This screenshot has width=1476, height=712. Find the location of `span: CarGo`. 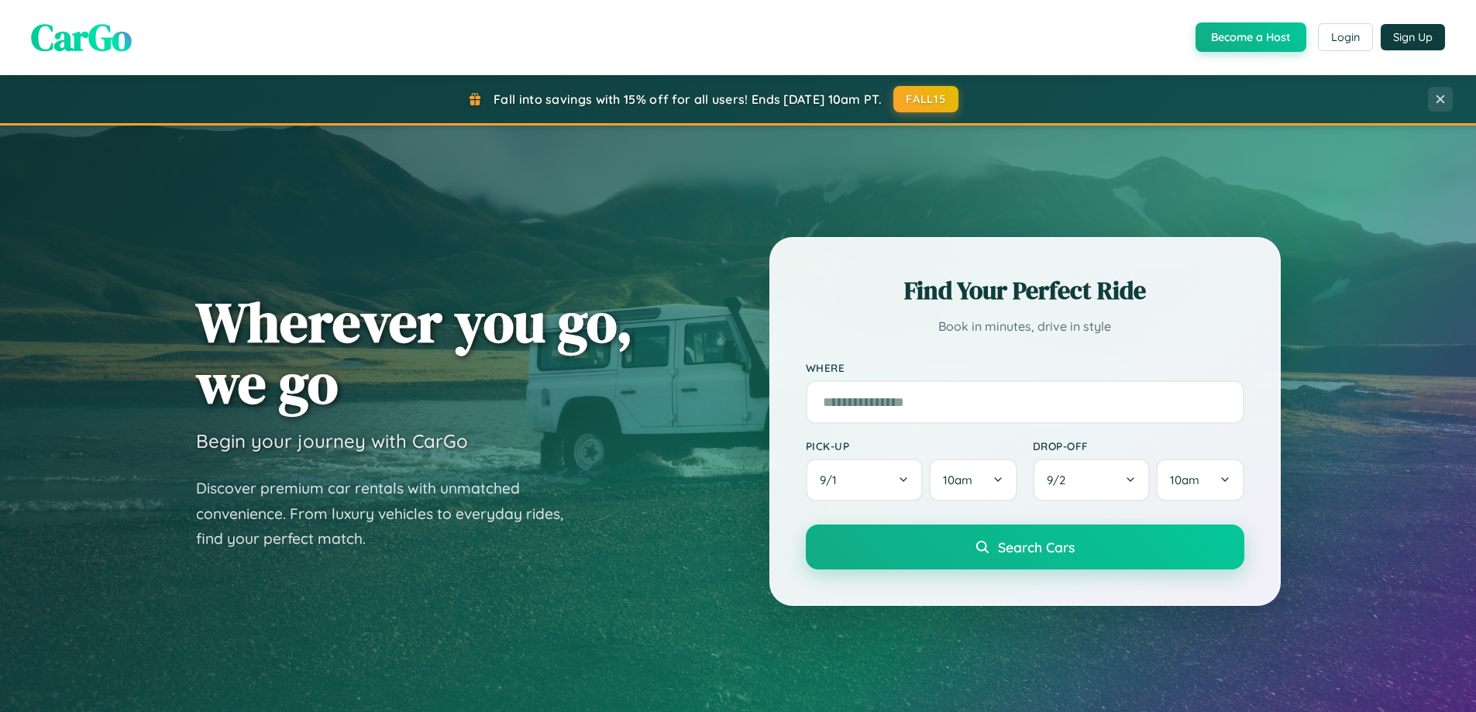

span: CarGo is located at coordinates (81, 37).